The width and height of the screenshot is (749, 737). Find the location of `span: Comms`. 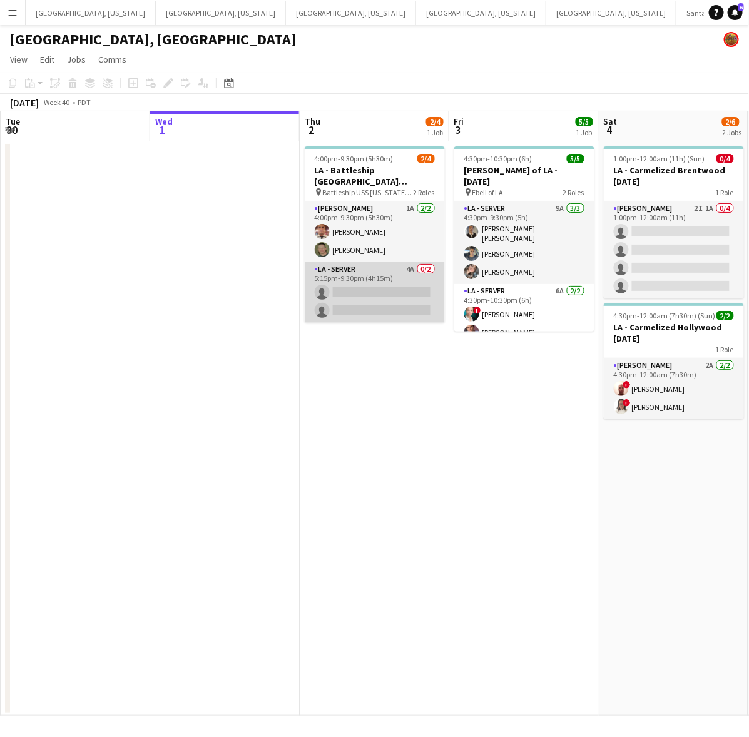

span: Comms is located at coordinates (112, 59).